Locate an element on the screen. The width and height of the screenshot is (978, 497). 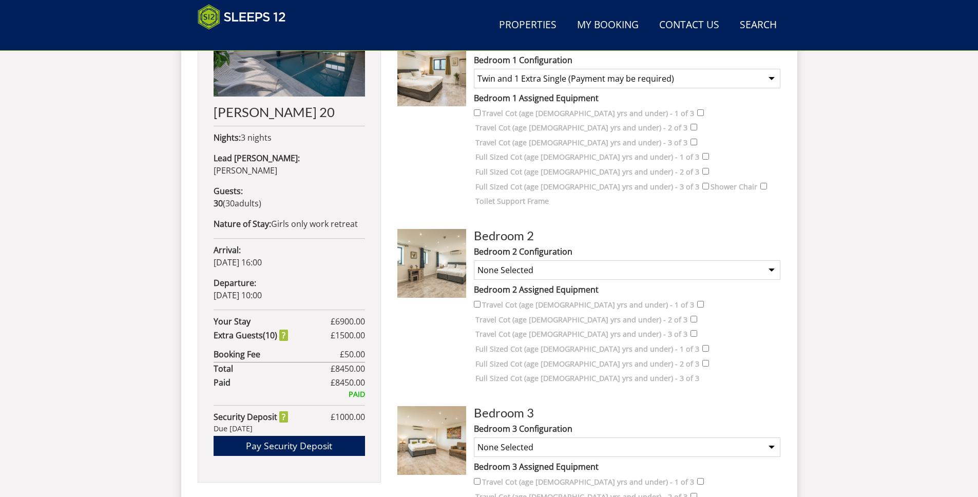
a: Contact Us is located at coordinates (689, 25).